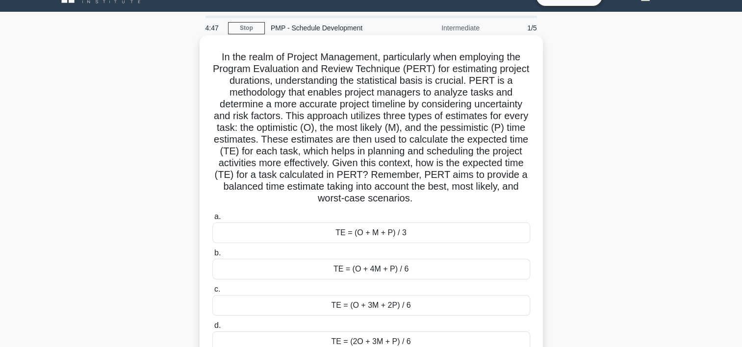  Describe the element at coordinates (217, 216) in the screenshot. I see `span: a.` at that location.